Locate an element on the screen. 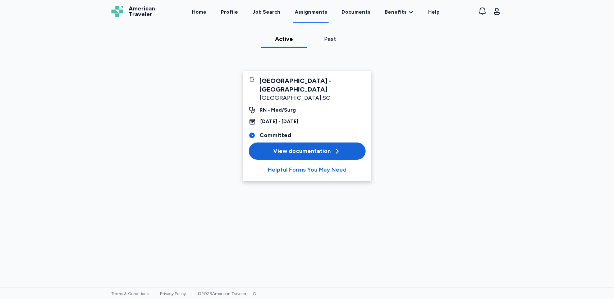  button: Helpful Forms You May Need is located at coordinates (307, 170).